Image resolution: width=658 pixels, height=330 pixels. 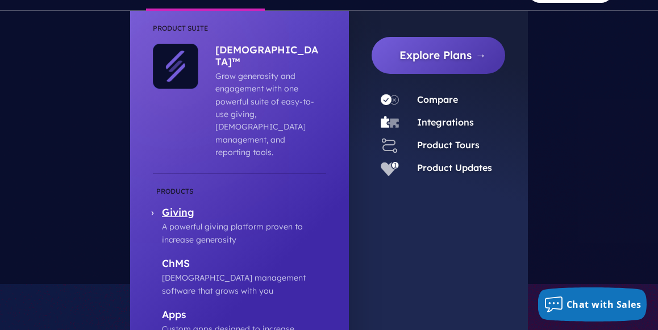 I want to click on li: Product Suite, so click(x=239, y=33).